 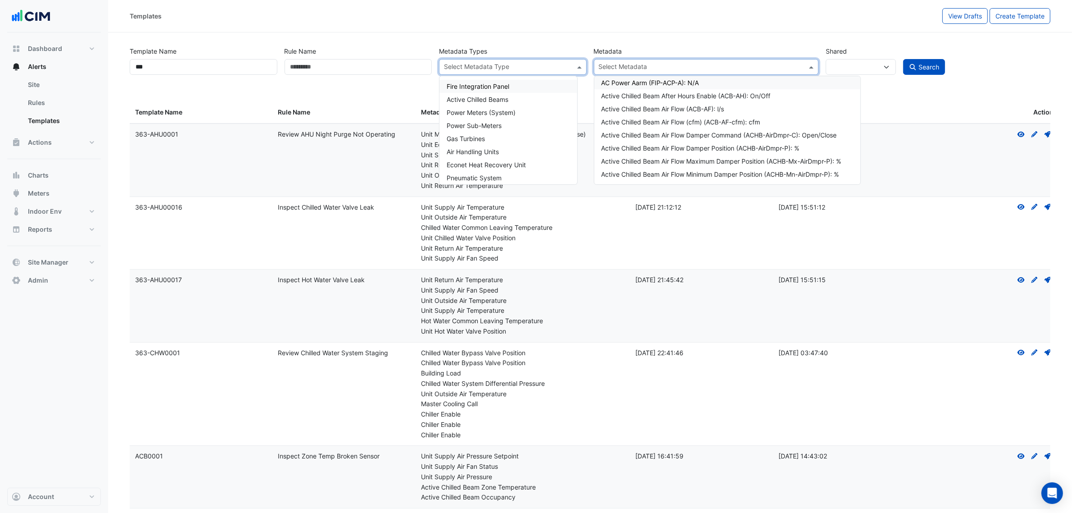 I want to click on div: Unit Supply Air Fan Status, so click(x=523, y=466).